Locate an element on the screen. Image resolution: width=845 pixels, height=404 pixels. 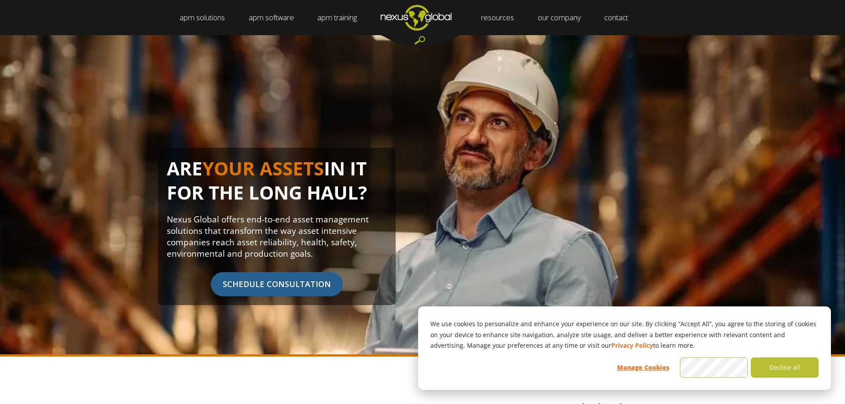
button: Accept all is located at coordinates (714, 368).